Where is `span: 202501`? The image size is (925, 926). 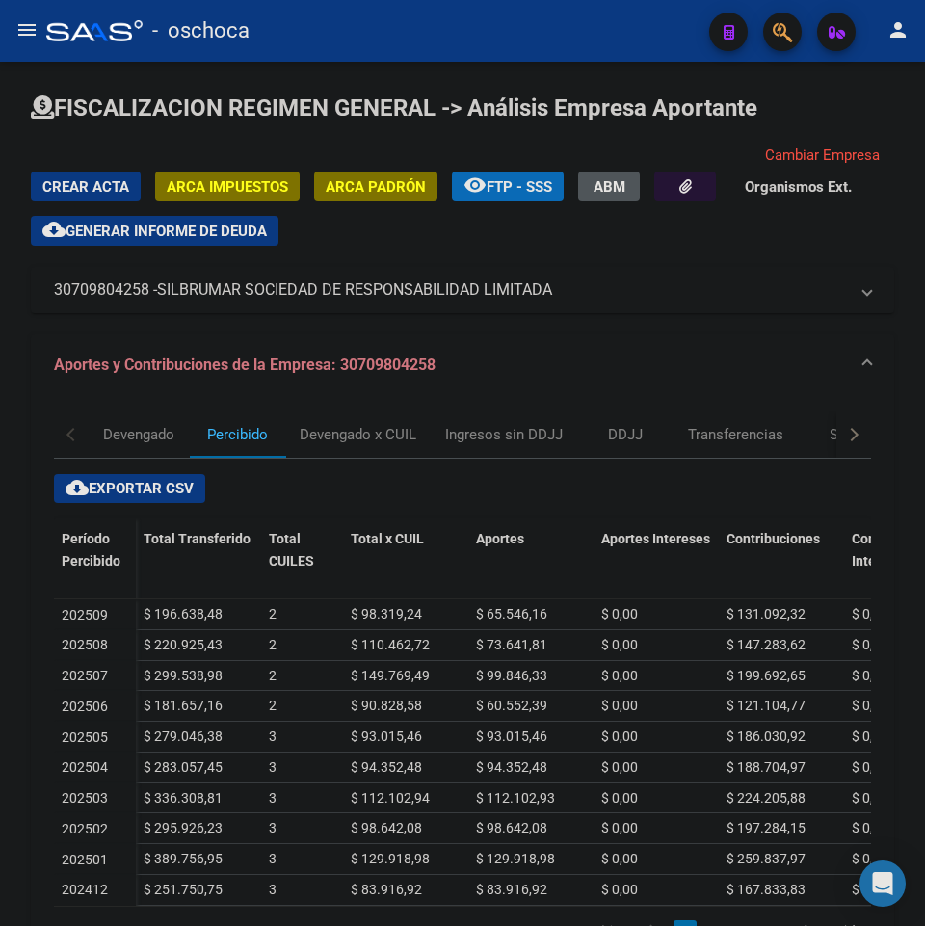
span: 202501 is located at coordinates (85, 859).